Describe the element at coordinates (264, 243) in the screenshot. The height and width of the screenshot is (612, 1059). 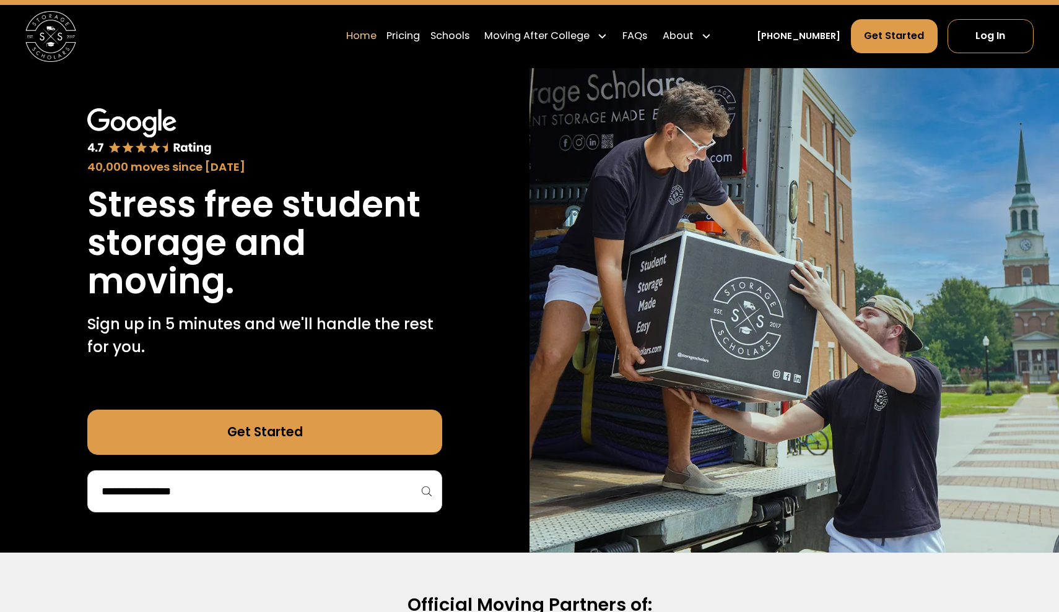
I see `h1: Stress free student storage and moving.` at that location.